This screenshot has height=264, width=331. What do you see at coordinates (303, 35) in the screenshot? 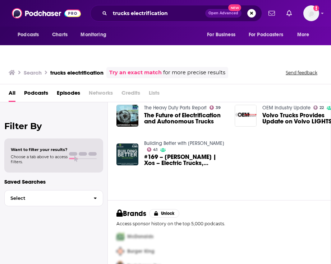
I see `span: More` at bounding box center [303, 35].